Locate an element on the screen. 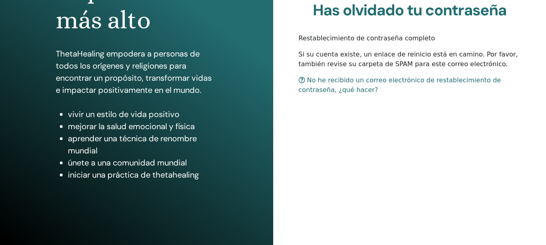  li: iniciar una práctica de thetahealing is located at coordinates (143, 175).